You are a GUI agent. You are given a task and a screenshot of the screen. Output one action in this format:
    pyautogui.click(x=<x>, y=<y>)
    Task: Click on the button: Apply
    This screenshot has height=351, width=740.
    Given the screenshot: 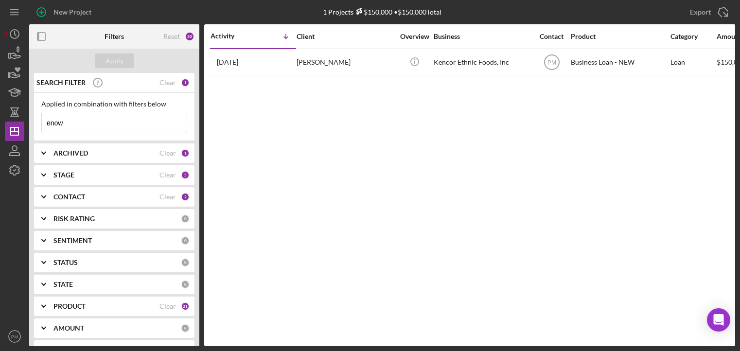 What is the action you would take?
    pyautogui.click(x=114, y=61)
    